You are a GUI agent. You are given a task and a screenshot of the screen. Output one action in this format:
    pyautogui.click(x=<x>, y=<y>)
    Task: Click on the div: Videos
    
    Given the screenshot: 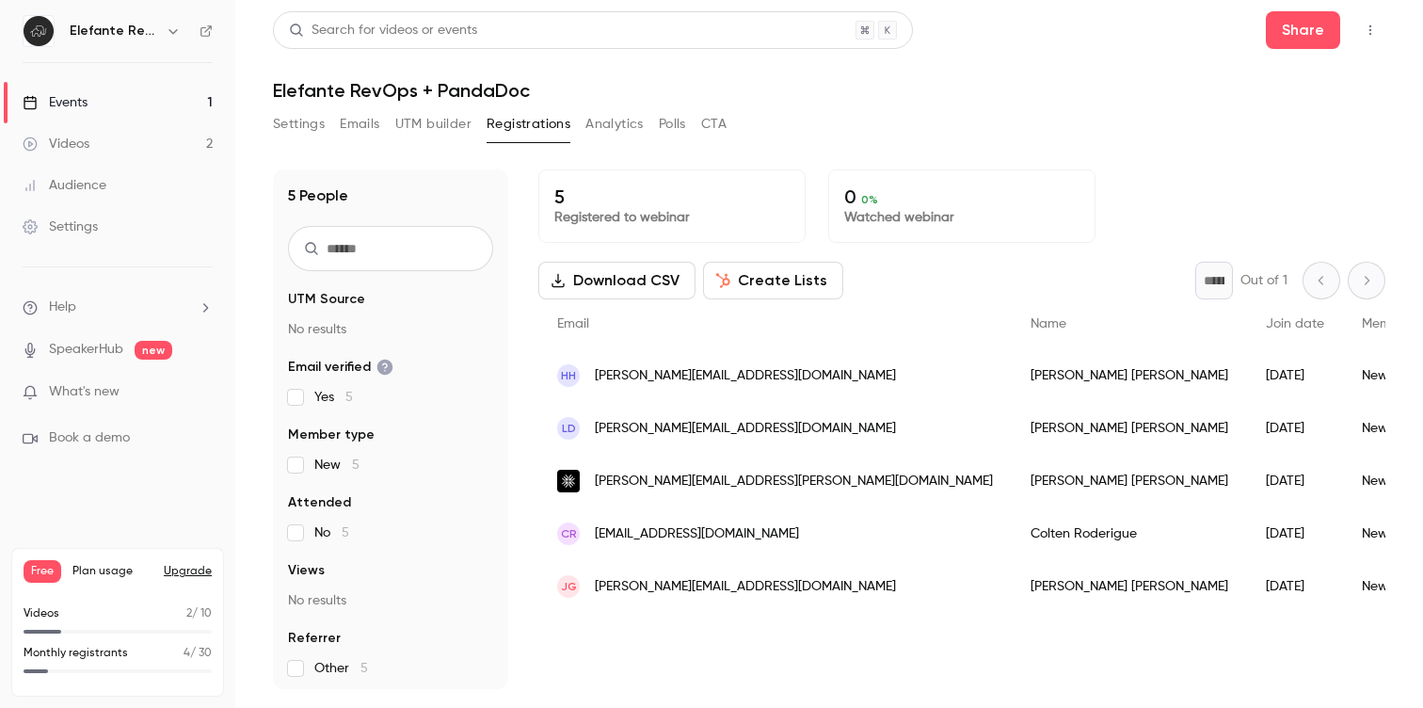 What is the action you would take?
    pyautogui.click(x=56, y=144)
    